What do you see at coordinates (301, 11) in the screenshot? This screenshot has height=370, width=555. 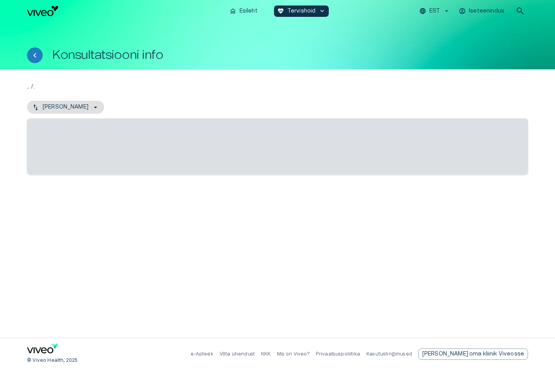 I see `p: Tervishoid` at bounding box center [301, 11].